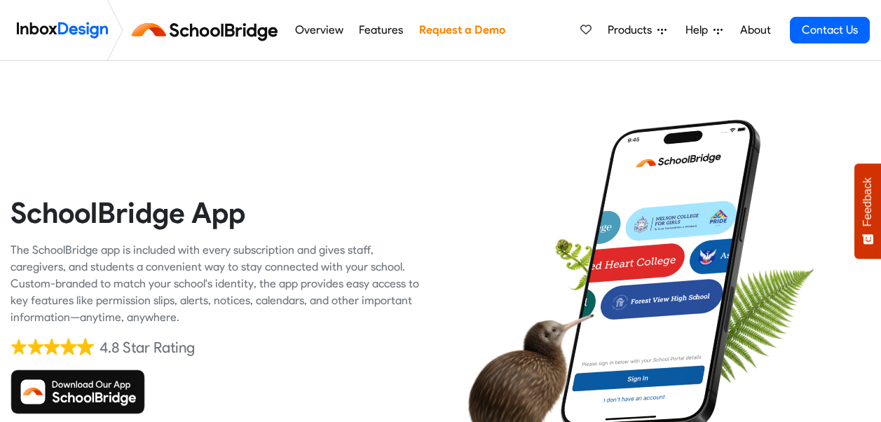  Describe the element at coordinates (830, 30) in the screenshot. I see `a: Contact Us` at that location.